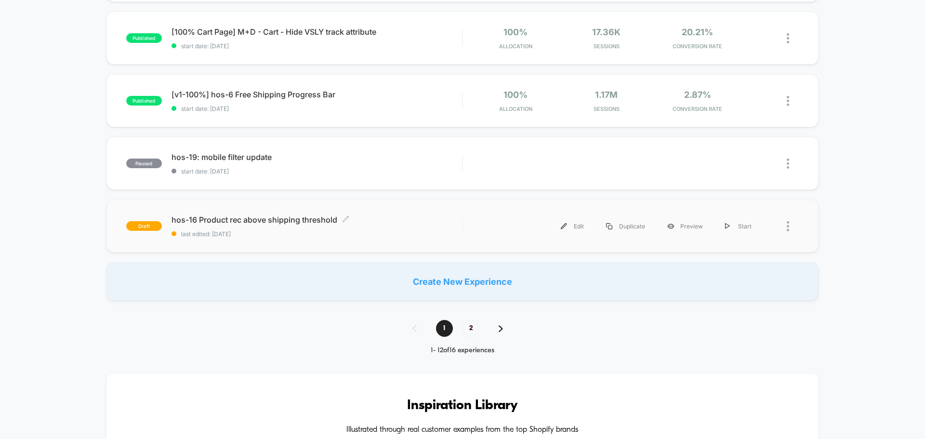 This screenshot has height=439, width=925. I want to click on span: paused, so click(144, 163).